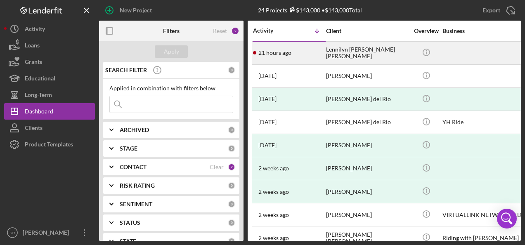 Image resolution: width=525 pixels, height=245 pixels. I want to click on button: Product Templates, so click(50, 144).